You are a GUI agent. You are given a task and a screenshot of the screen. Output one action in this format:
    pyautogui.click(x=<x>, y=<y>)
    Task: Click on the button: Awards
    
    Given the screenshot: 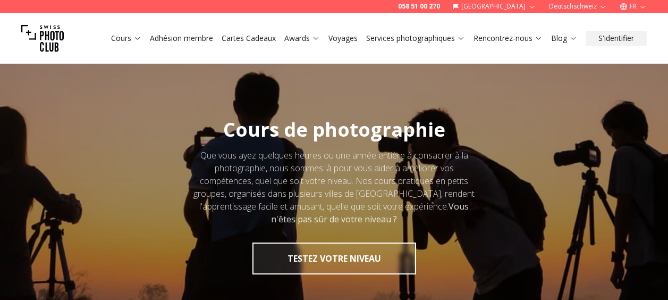 What is the action you would take?
    pyautogui.click(x=302, y=38)
    